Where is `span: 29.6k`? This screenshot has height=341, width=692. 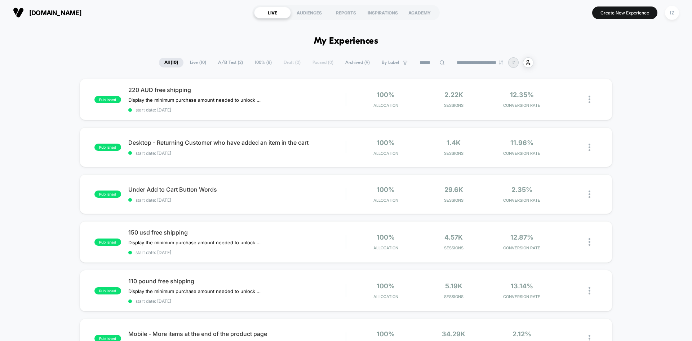 span: 29.6k is located at coordinates (454, 189).